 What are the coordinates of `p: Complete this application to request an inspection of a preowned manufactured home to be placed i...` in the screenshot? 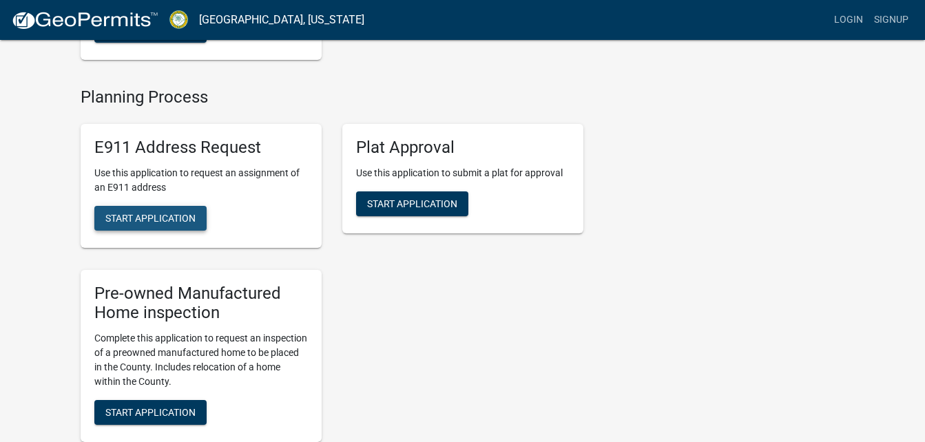 It's located at (201, 360).